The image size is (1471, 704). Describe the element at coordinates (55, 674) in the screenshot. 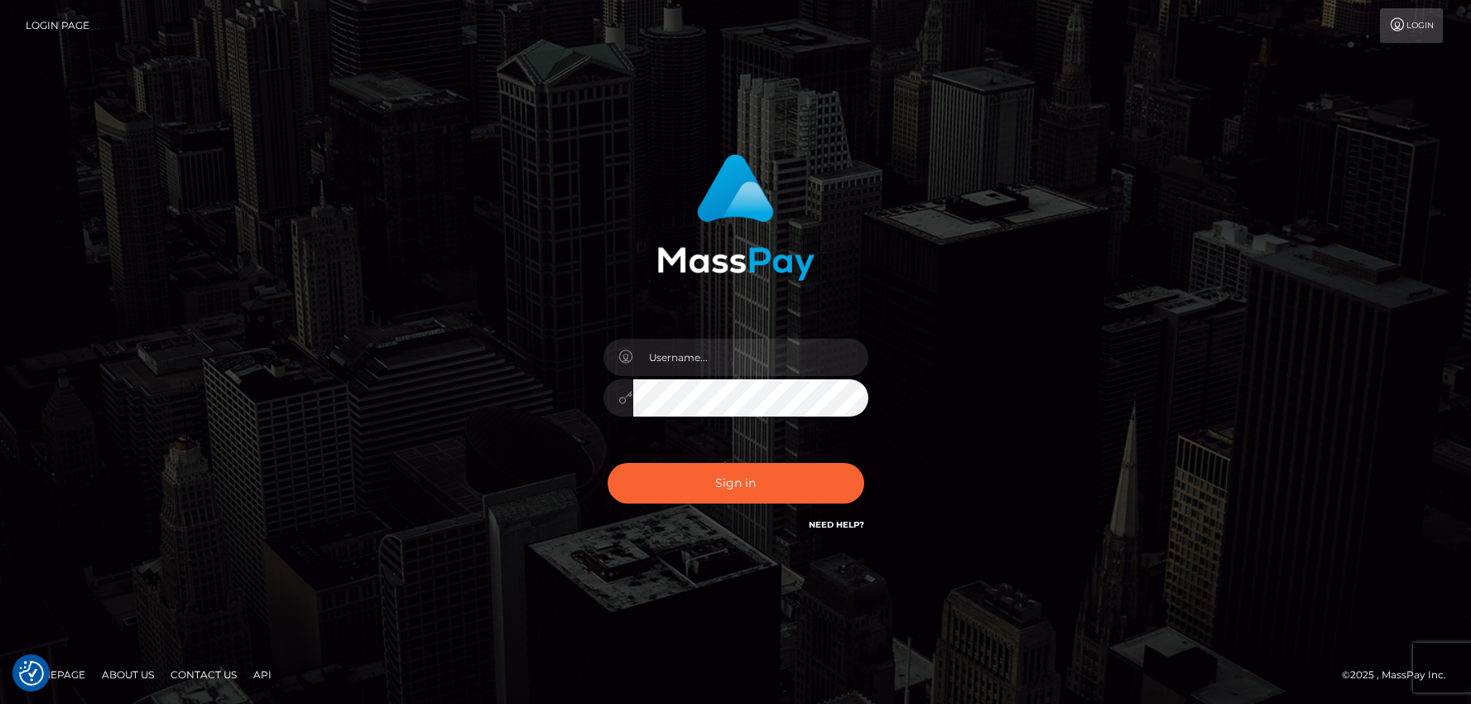

I see `a: Homepage` at that location.